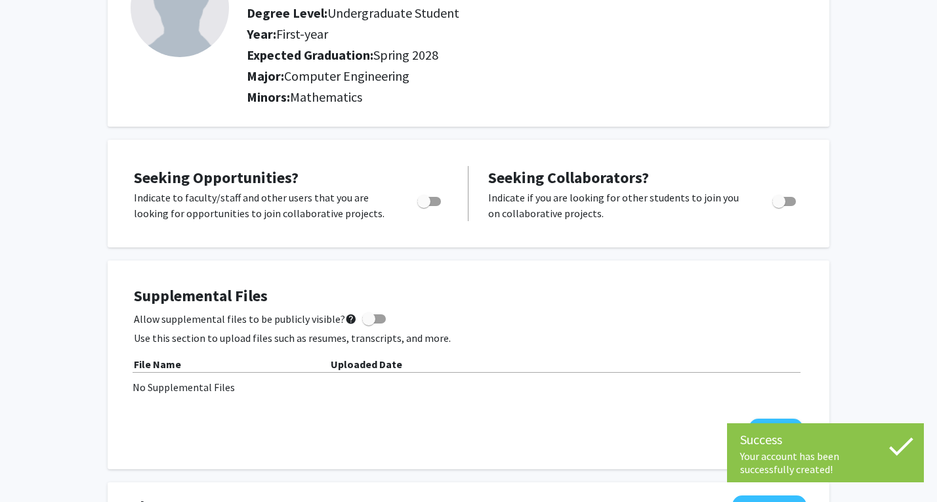 This screenshot has width=937, height=502. I want to click on p: Use this section to upload files such as resumes, transcripts, and more., so click(469, 338).